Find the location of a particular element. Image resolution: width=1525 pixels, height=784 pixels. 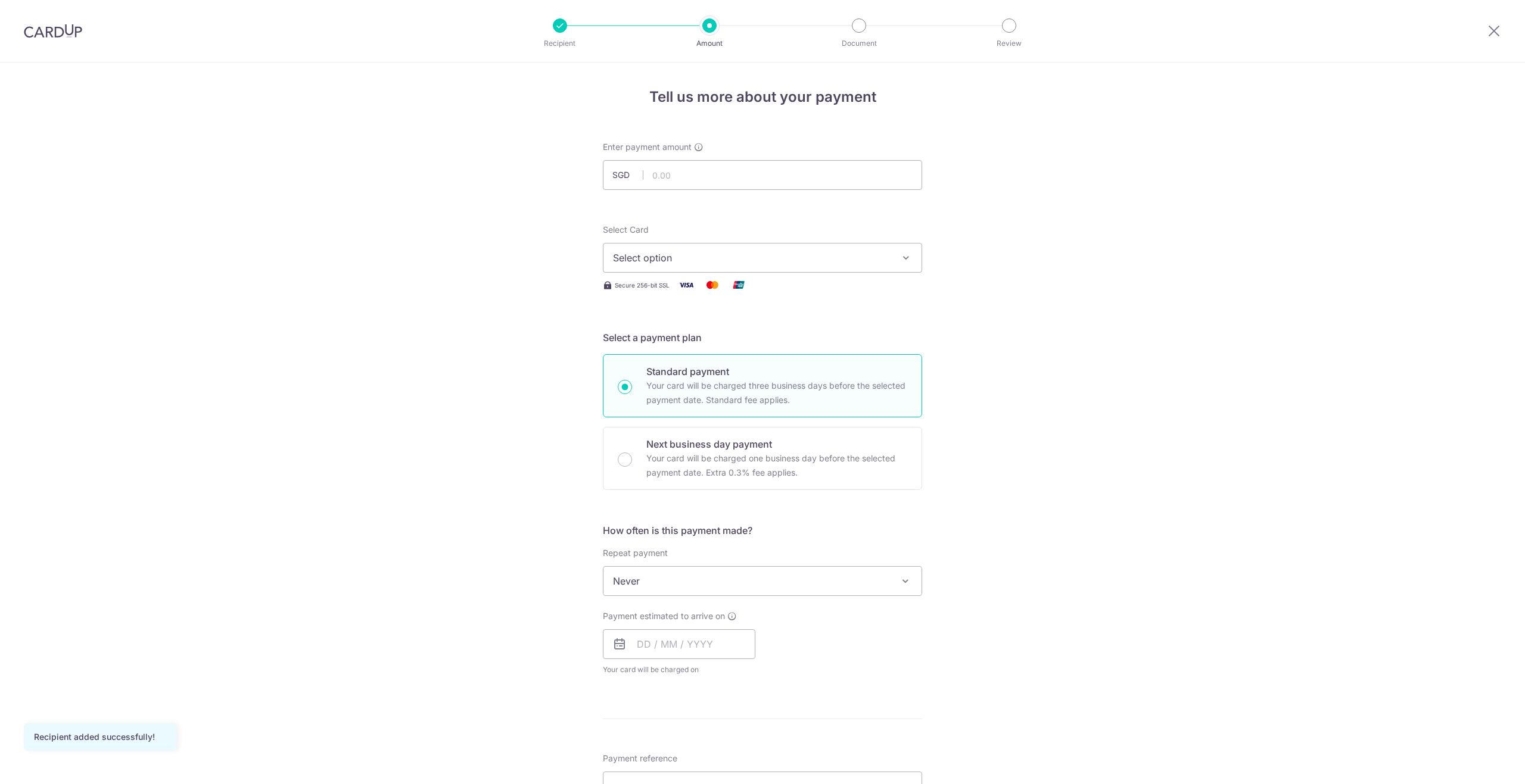

p: Your card will be charged one business day before the selected payment date. Extra 0.3% fee applies. is located at coordinates (777, 466).